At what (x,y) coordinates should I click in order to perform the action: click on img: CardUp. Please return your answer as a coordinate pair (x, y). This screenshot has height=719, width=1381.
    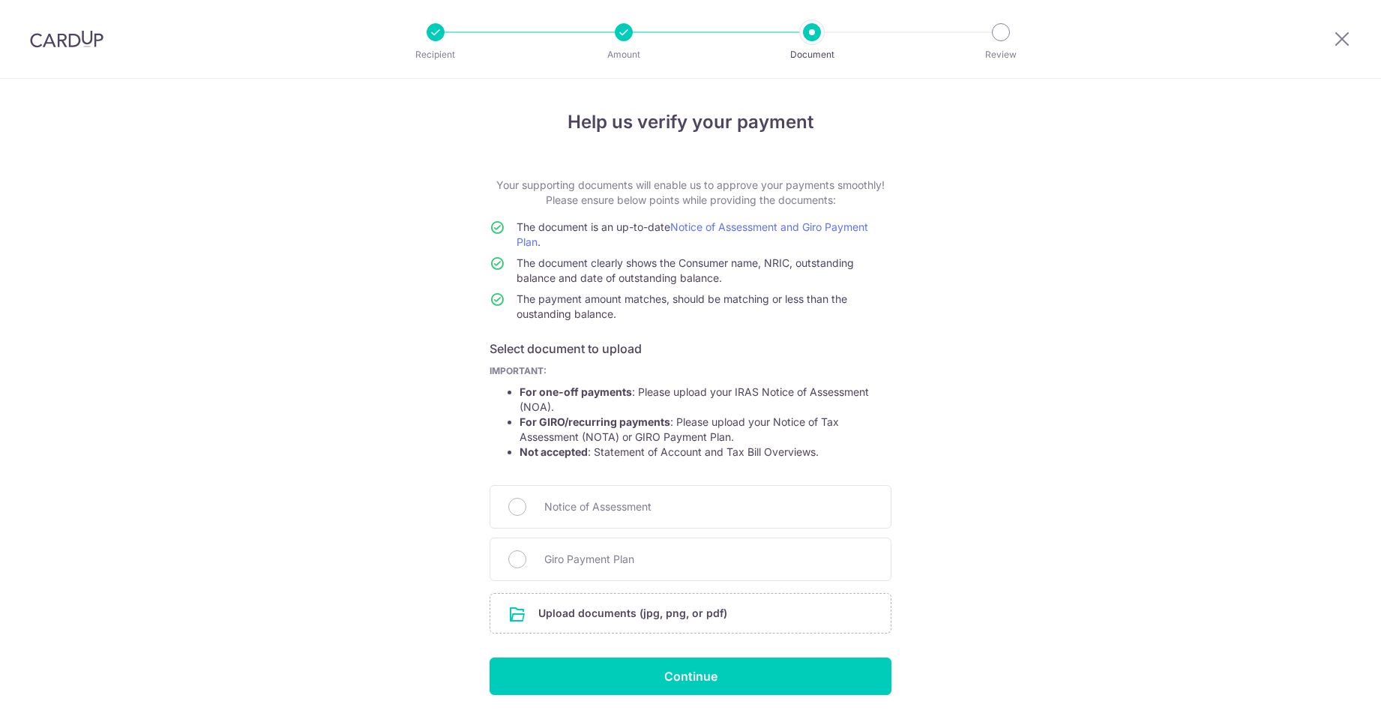
    Looking at the image, I should click on (67, 39).